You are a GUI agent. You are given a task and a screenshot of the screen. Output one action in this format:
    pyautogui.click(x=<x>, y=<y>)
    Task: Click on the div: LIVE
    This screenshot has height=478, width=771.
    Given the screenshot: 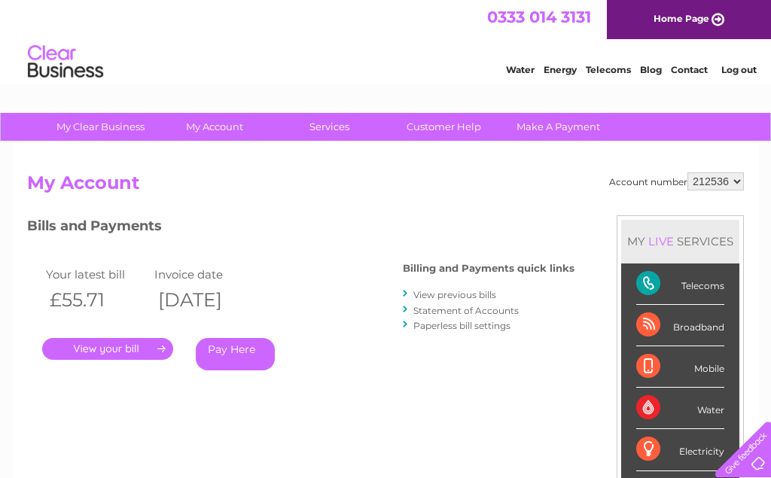 What is the action you would take?
    pyautogui.click(x=661, y=241)
    